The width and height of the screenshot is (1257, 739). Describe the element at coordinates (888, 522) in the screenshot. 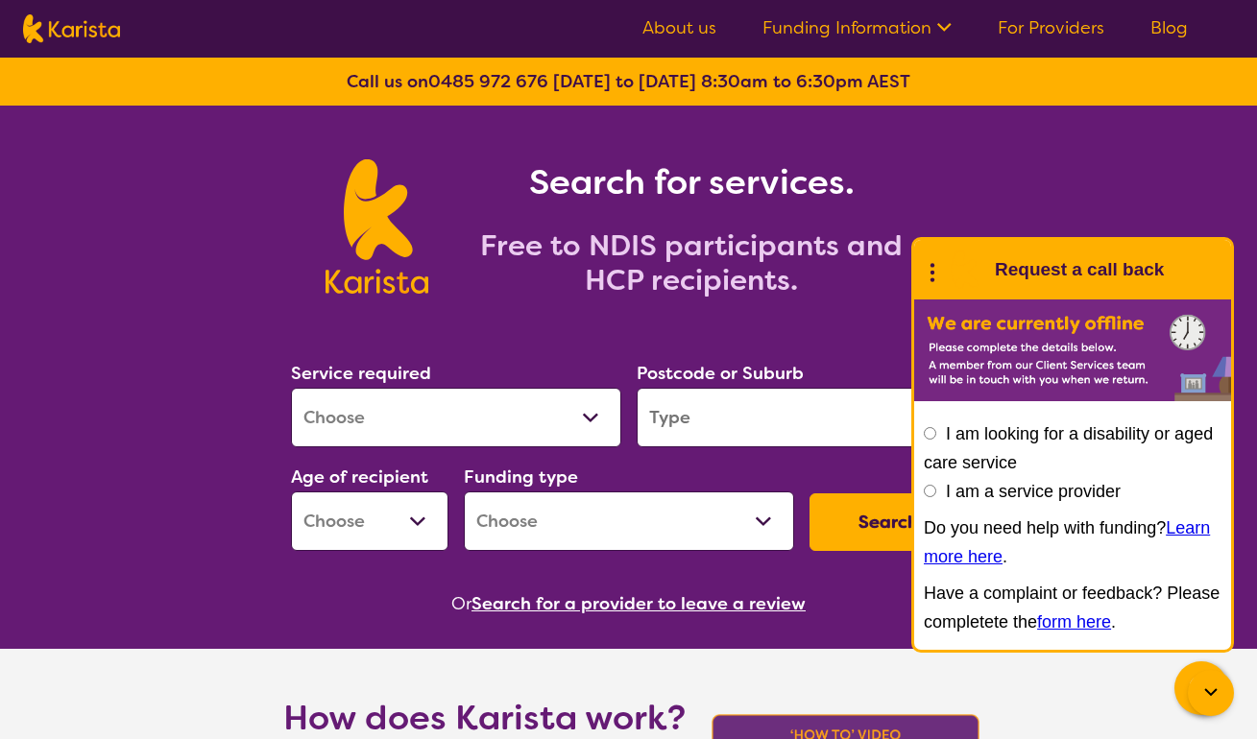

I see `button: Search` at that location.